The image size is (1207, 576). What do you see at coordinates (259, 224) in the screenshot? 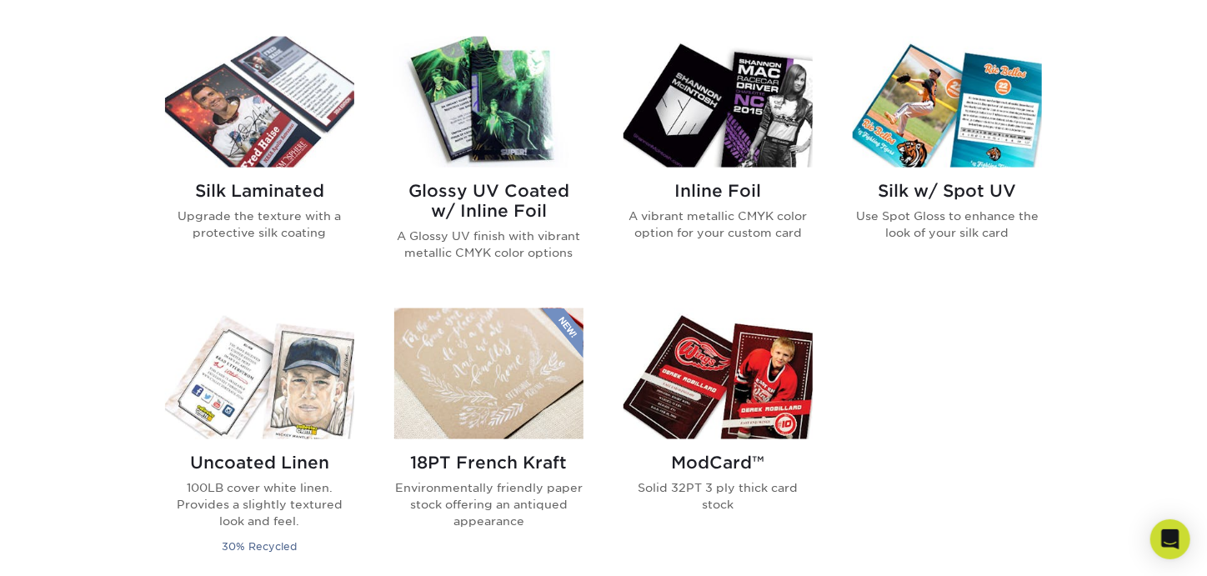
I see `p: Upgrade the texture with a protective silk coating` at bounding box center [259, 224].